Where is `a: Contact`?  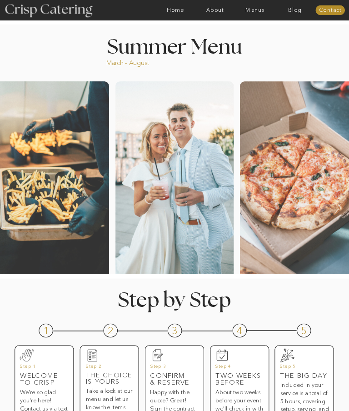 a: Contact is located at coordinates (330, 10).